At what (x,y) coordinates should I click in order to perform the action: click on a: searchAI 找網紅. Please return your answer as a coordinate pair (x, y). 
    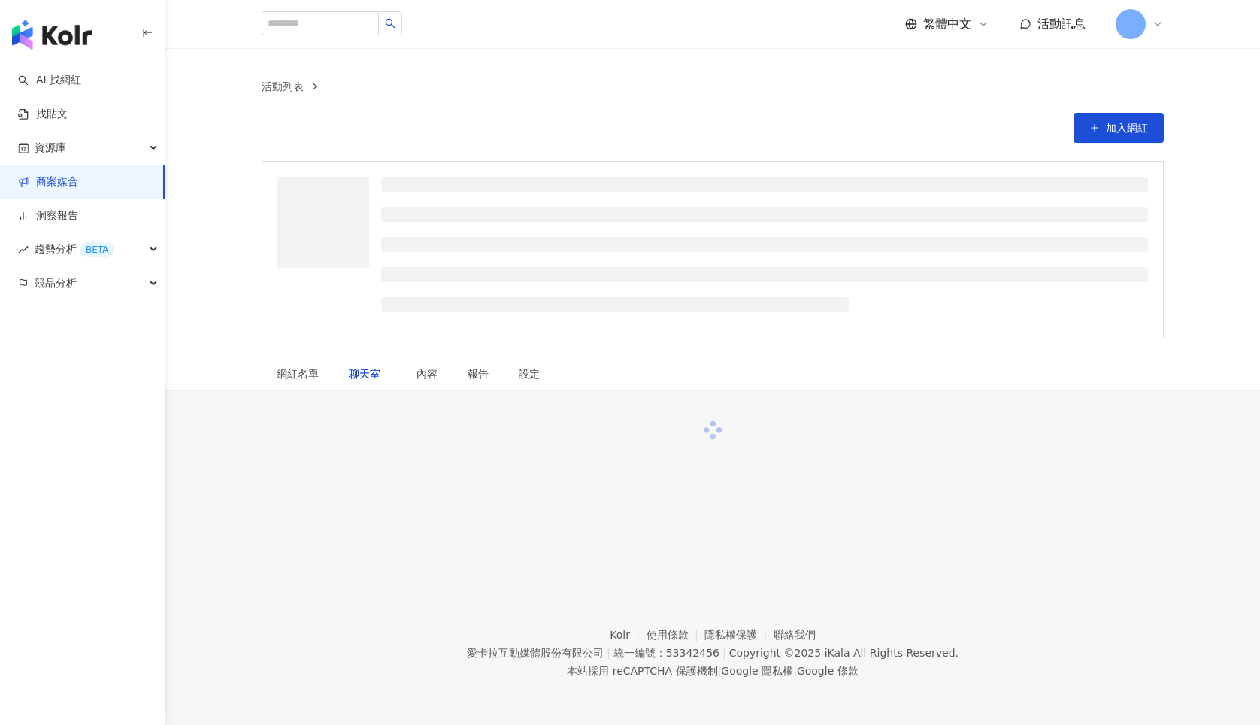
    Looking at the image, I should click on (50, 80).